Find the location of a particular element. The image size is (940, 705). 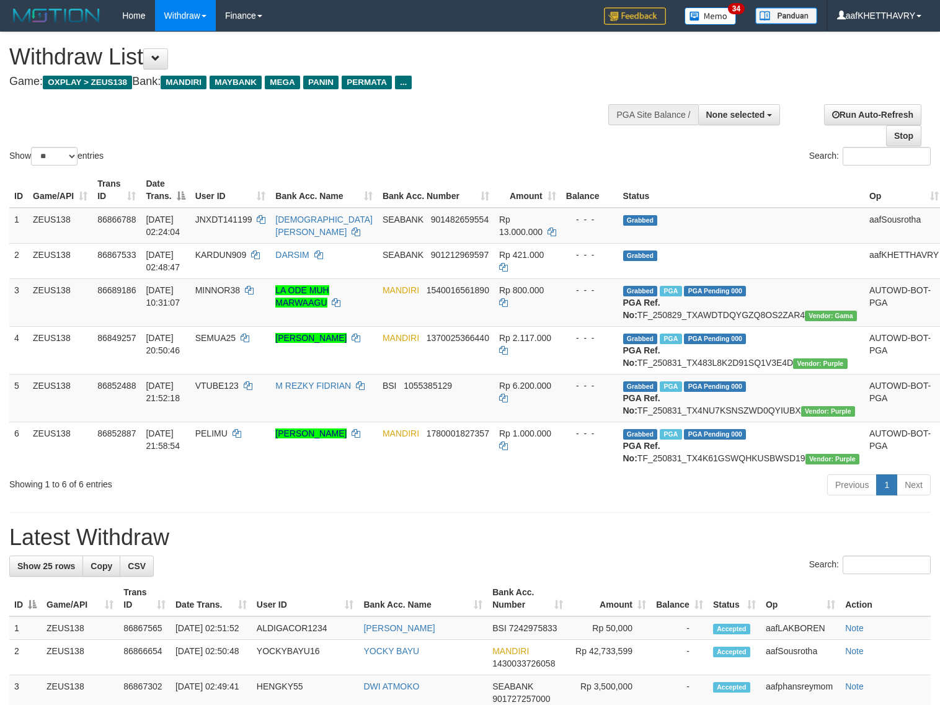

th: Status is located at coordinates (741, 190).